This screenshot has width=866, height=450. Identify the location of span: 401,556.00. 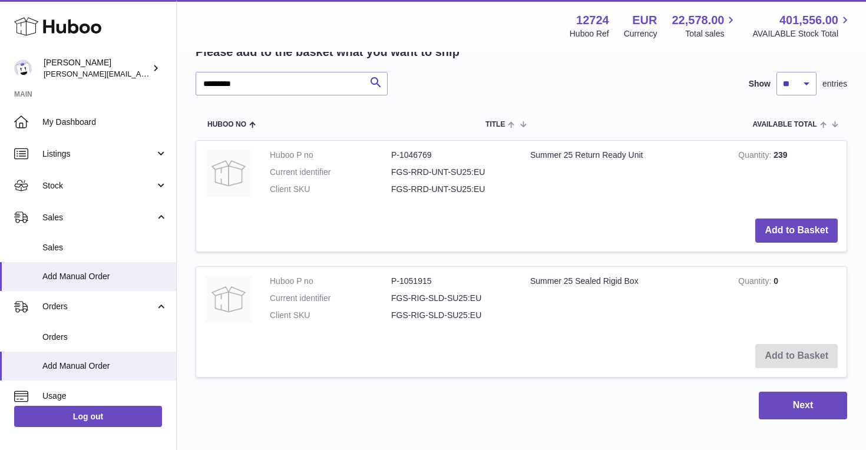
(808, 20).